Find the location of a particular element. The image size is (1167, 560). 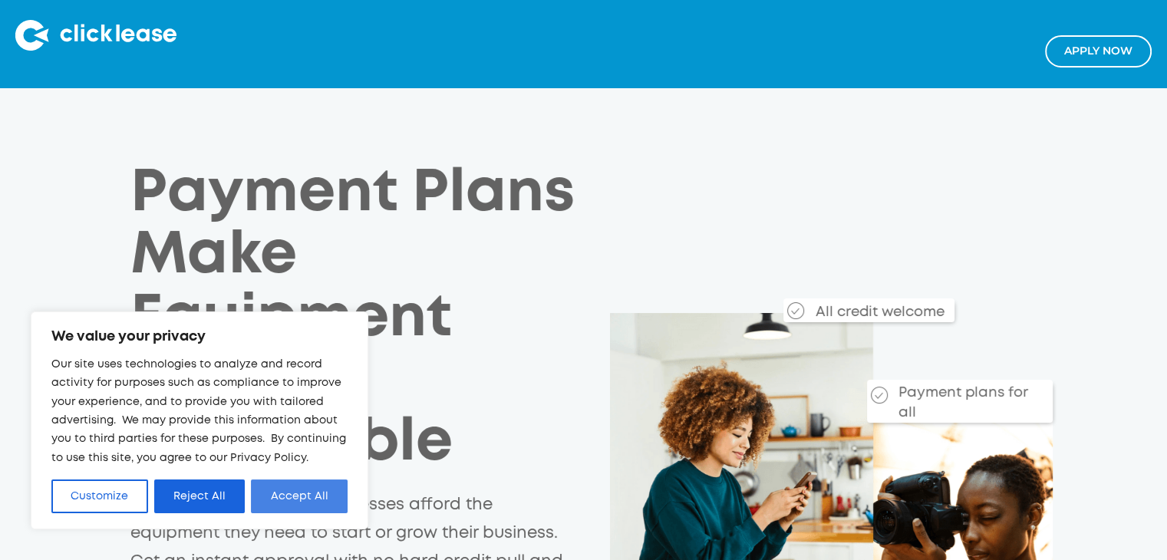

div: We value your privacy is located at coordinates (199, 420).